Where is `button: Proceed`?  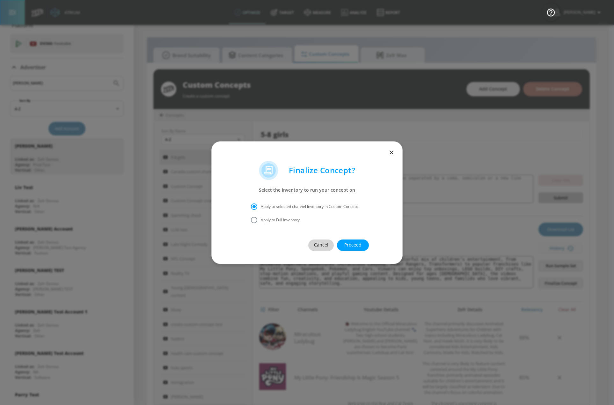
button: Proceed is located at coordinates (353, 245).